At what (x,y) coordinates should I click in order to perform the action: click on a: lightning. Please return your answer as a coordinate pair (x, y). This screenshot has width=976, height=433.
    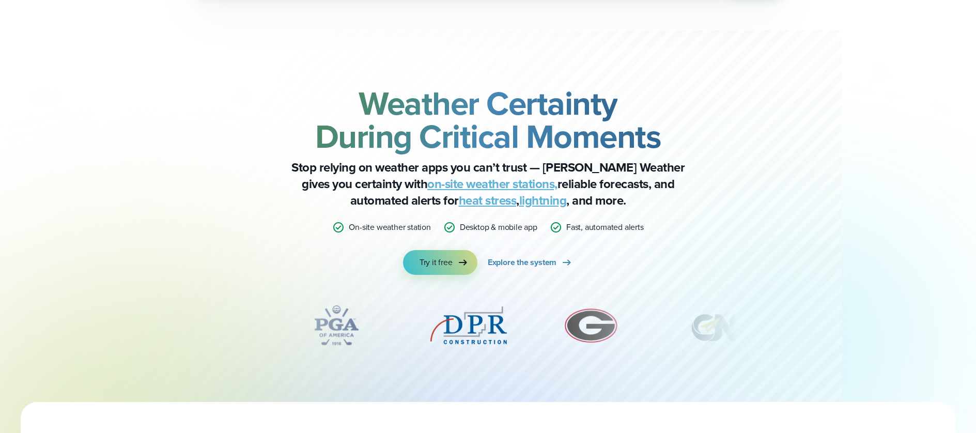
    Looking at the image, I should click on (543, 200).